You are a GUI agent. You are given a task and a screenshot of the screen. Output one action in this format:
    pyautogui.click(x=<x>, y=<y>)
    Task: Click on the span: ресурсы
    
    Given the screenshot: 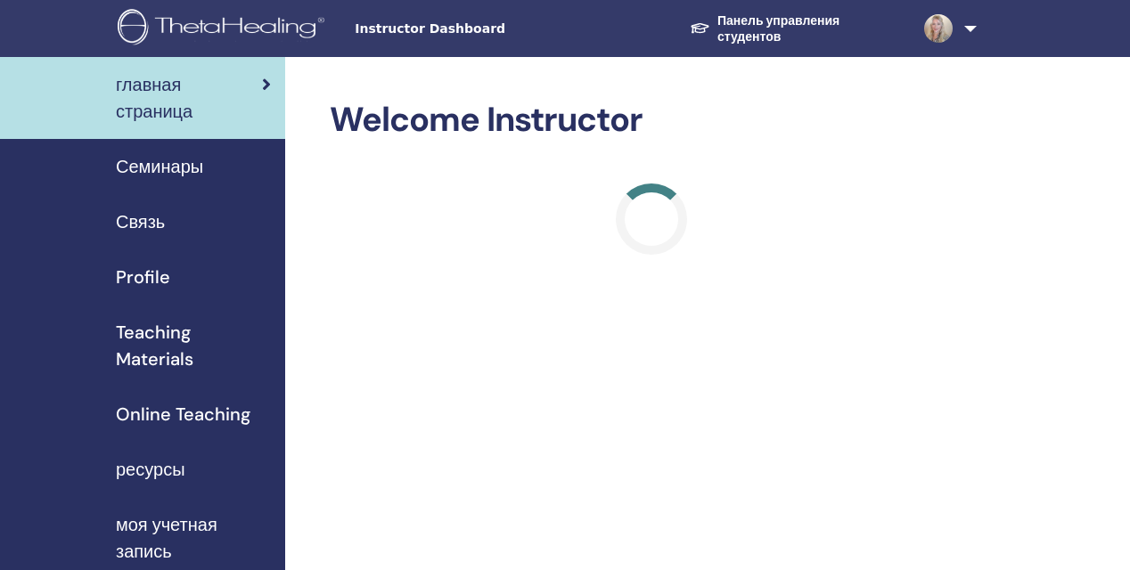 What is the action you would take?
    pyautogui.click(x=151, y=470)
    